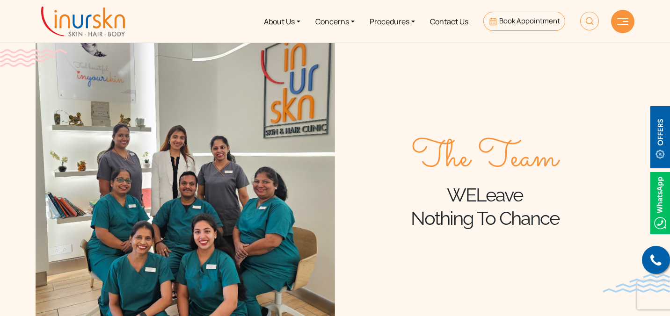 The width and height of the screenshot is (670, 316). I want to click on a: Whatsappicon, so click(660, 203).